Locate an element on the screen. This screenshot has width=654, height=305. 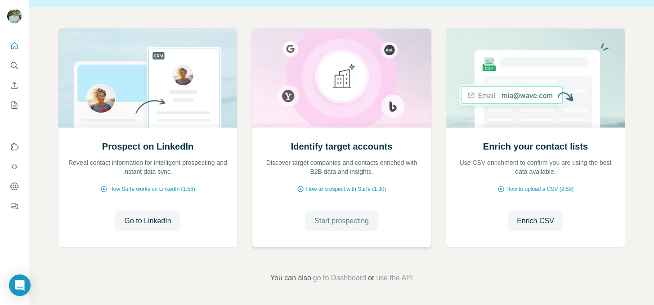
button: Use Surfe API is located at coordinates (14, 167).